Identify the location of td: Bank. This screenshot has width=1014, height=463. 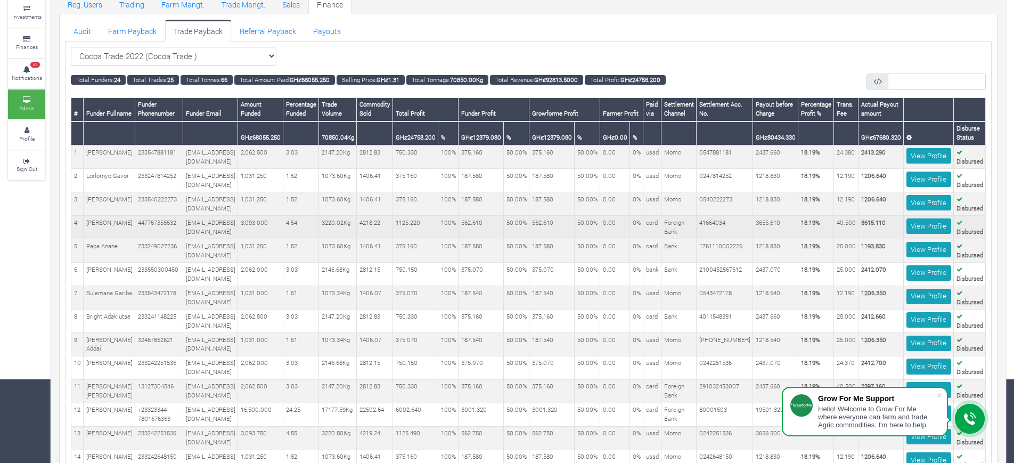
(679, 321).